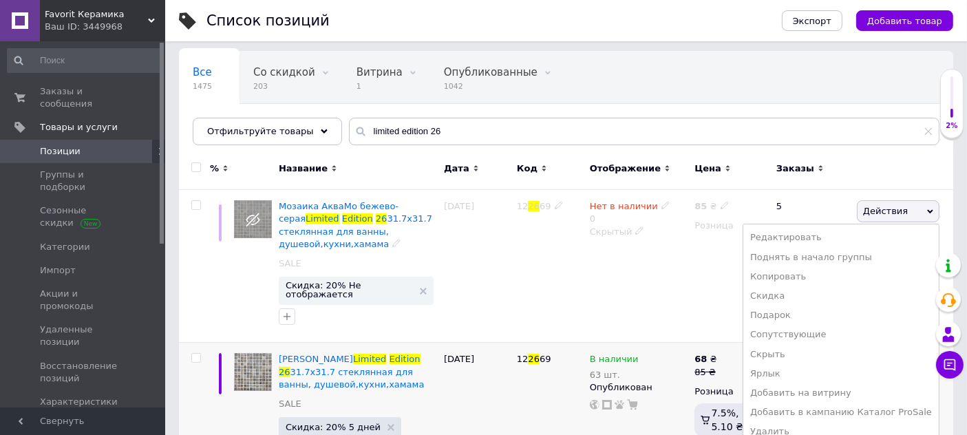 The image size is (967, 435). I want to click on li: Поднять в начало группы, so click(841, 257).